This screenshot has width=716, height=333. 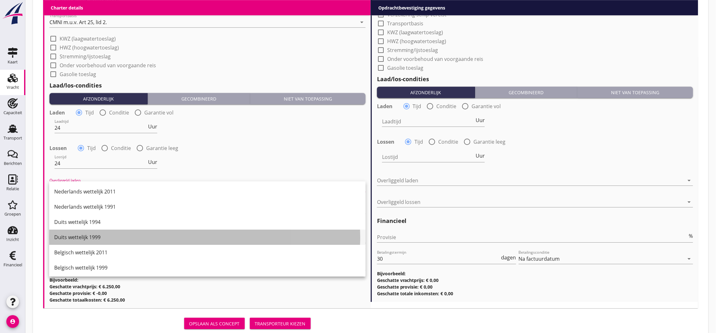 What do you see at coordinates (207, 237) in the screenshot?
I see `div: Duits wettelijk 1999` at bounding box center [207, 237].